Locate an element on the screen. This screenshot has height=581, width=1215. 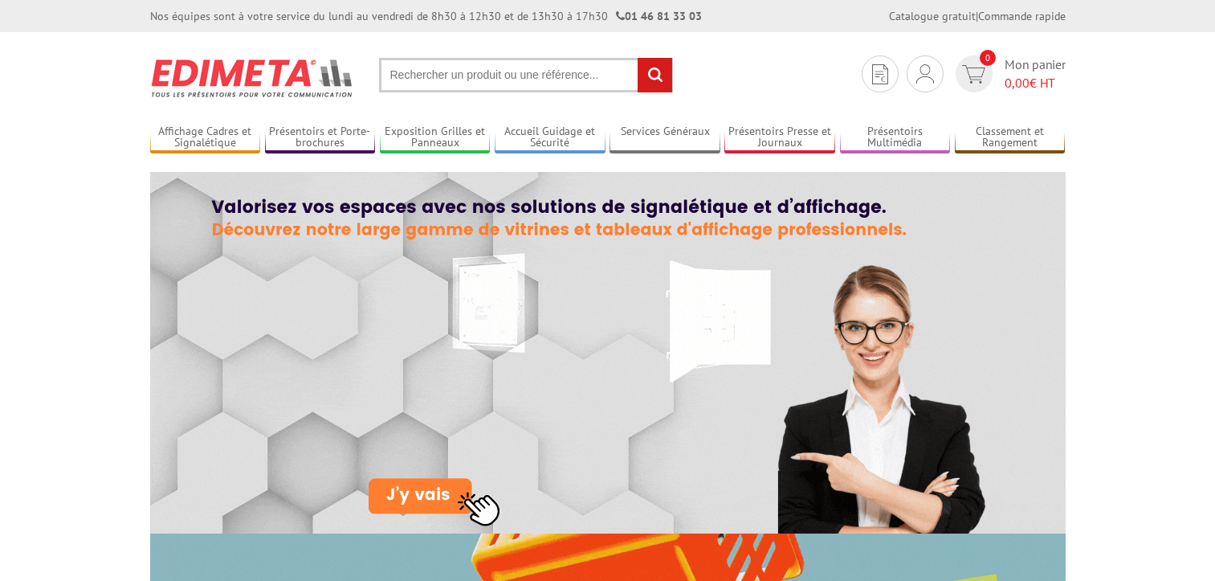
a: Catalogue gratuit is located at coordinates (933, 16).